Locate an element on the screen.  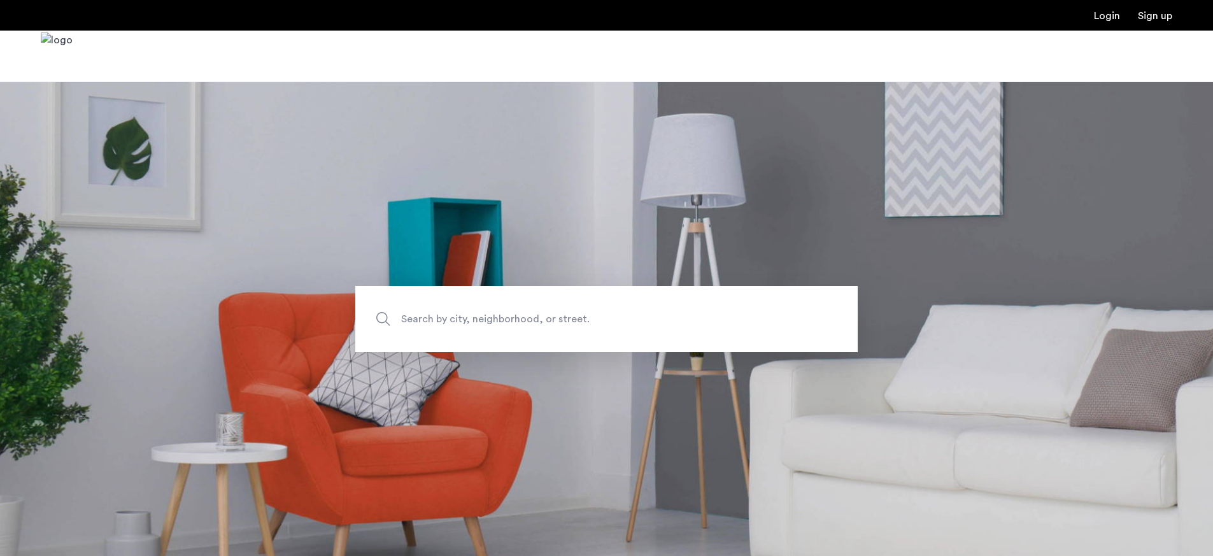
a: Login is located at coordinates (1106, 16).